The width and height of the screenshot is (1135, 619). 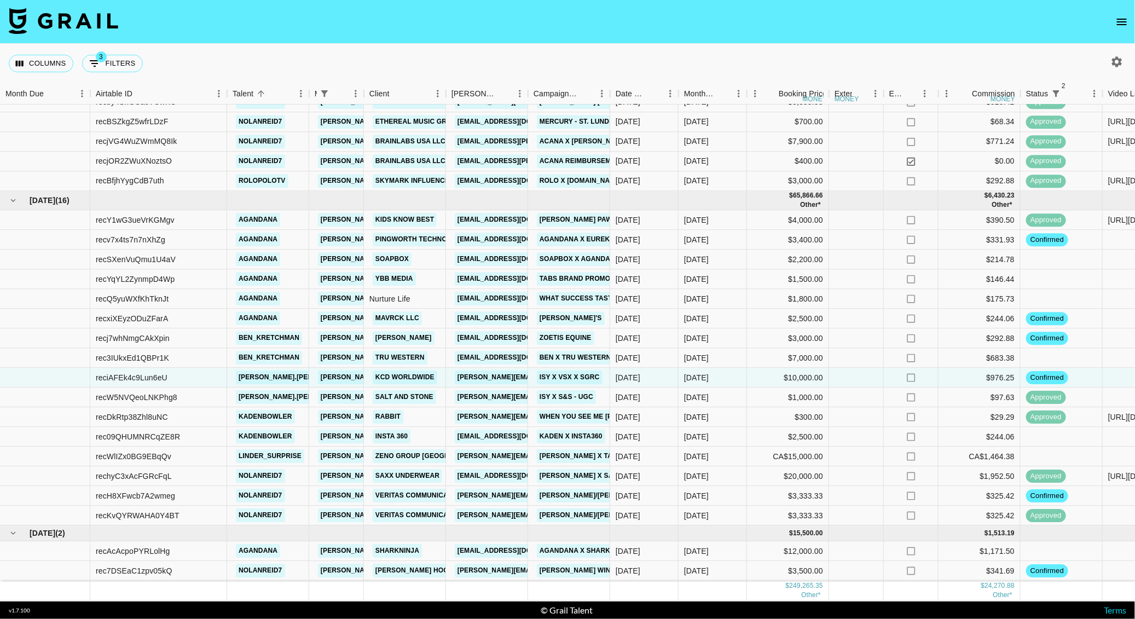 What do you see at coordinates (788, 457) in the screenshot?
I see `div: CA$15,000.00` at bounding box center [788, 457].